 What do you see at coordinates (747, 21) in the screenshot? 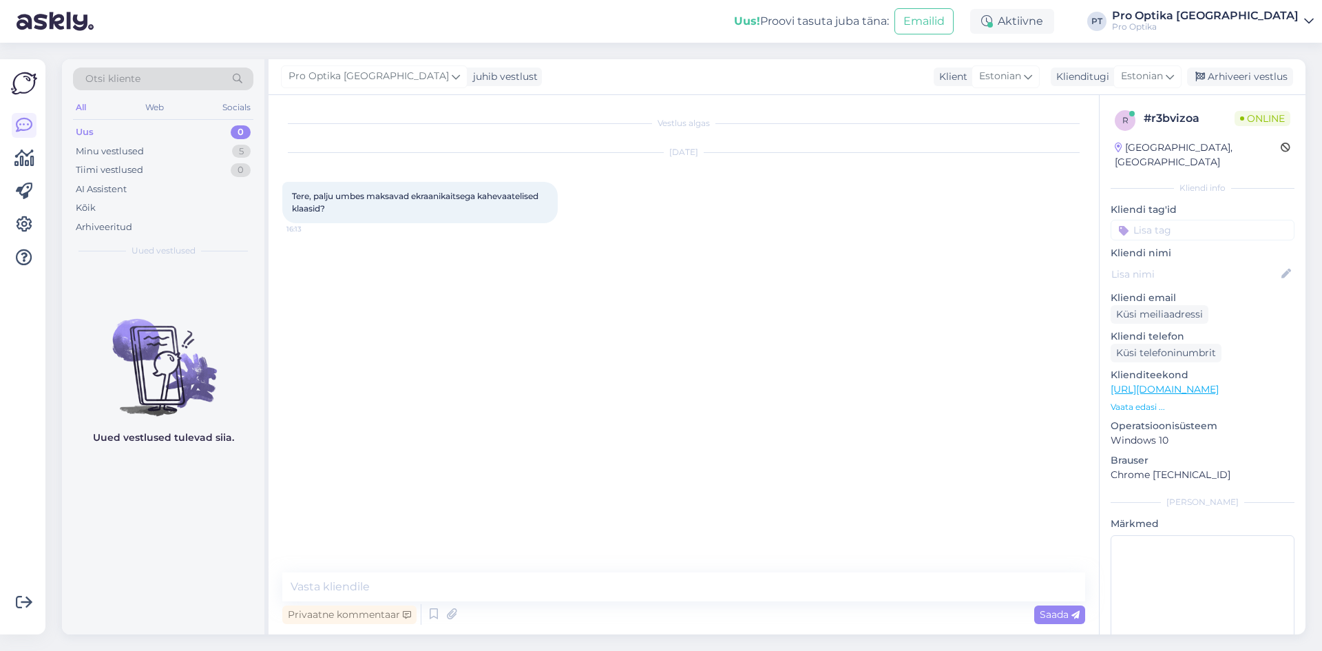
I see `b: Uus!` at bounding box center [747, 21].